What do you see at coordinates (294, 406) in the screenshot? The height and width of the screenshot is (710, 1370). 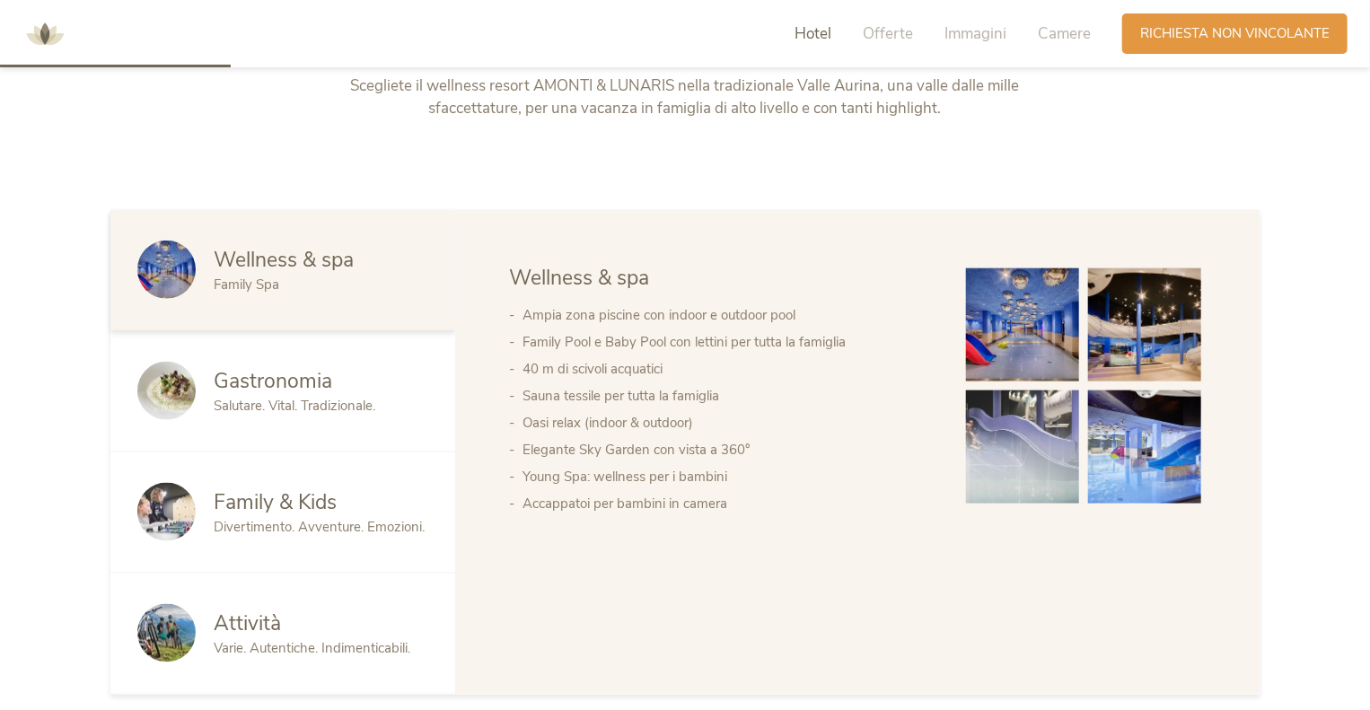 I see `span: Salutare. Vital. Tradizionale.` at bounding box center [294, 406].